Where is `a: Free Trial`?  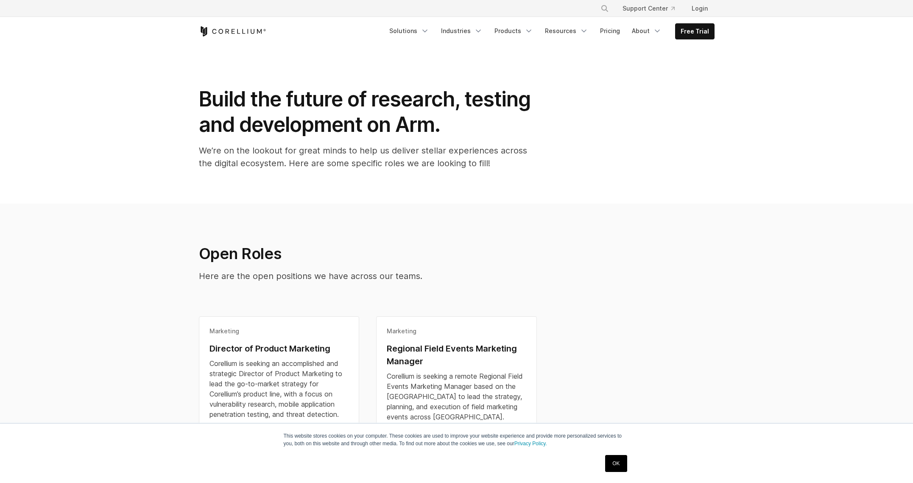
a: Free Trial is located at coordinates (695, 31).